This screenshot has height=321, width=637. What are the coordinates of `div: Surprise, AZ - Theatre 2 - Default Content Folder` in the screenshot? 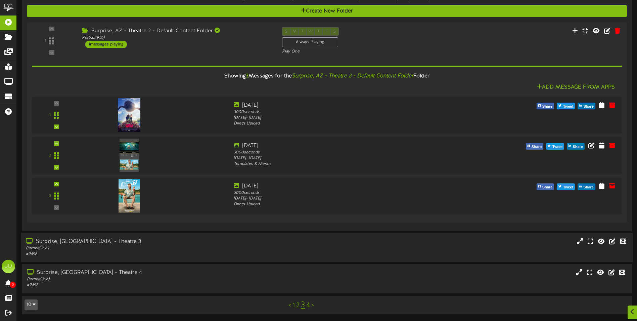 It's located at (177, 31).